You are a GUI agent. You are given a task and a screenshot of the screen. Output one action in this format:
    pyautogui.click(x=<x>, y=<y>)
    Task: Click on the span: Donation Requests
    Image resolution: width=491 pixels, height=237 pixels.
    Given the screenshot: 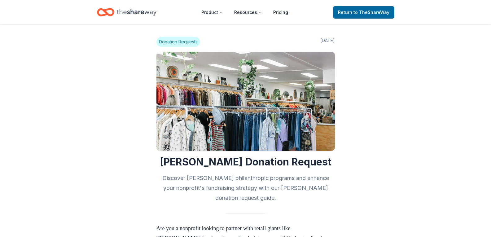 What is the action you would take?
    pyautogui.click(x=178, y=42)
    